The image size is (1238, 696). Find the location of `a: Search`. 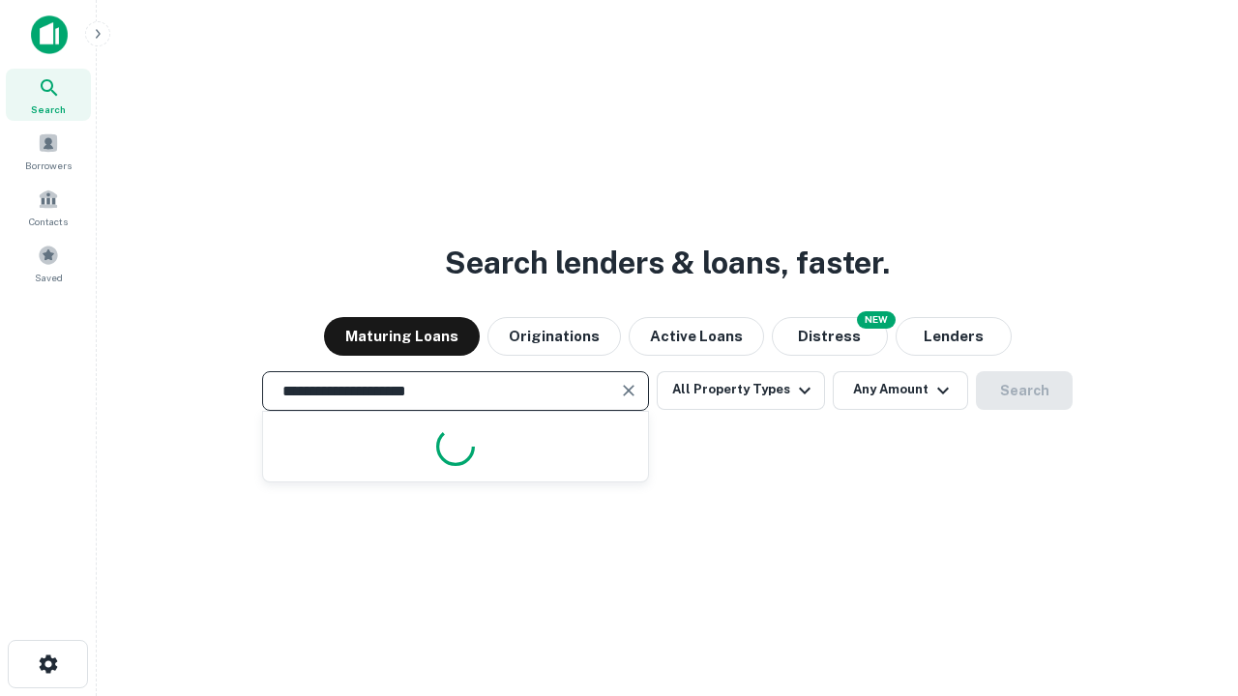

a: Search is located at coordinates (48, 95).